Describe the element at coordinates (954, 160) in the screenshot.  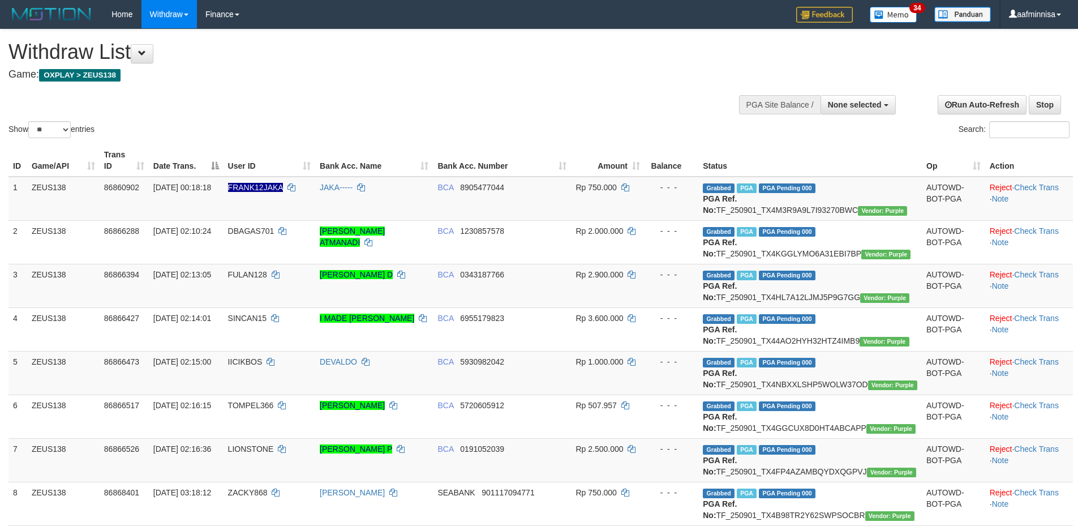
I see `th: Op: activate to sort column ascending` at that location.